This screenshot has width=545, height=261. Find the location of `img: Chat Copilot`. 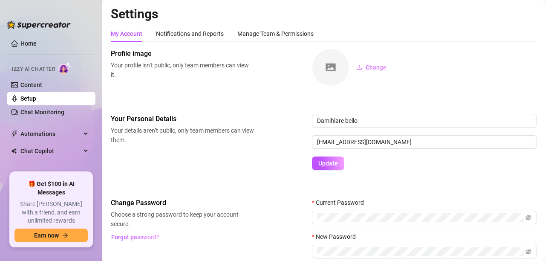

img: Chat Copilot is located at coordinates (14, 151).